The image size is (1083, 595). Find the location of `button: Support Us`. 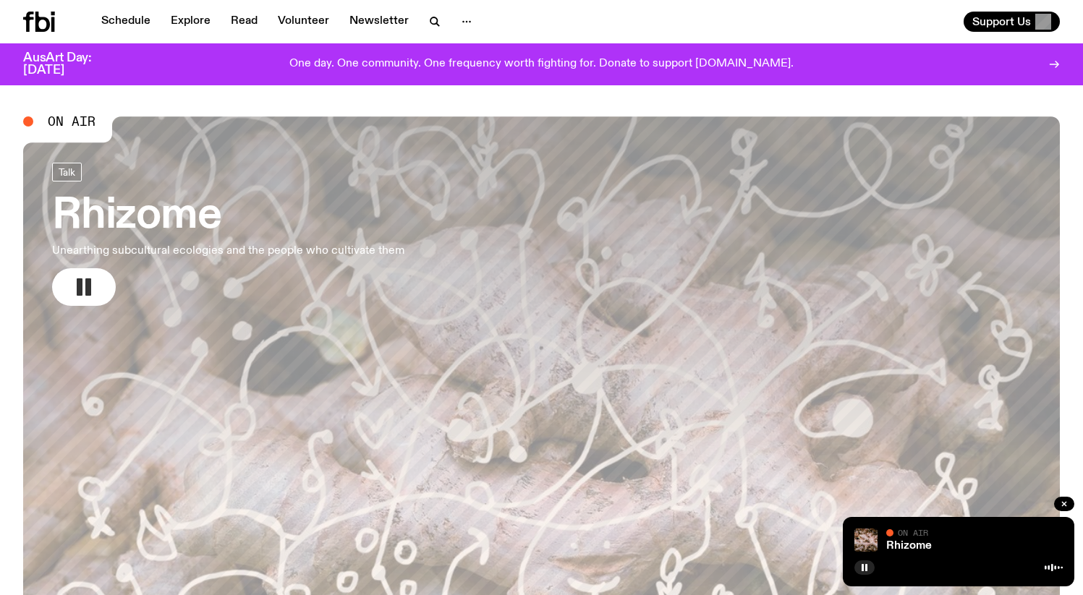

button: Support Us is located at coordinates (1012, 22).